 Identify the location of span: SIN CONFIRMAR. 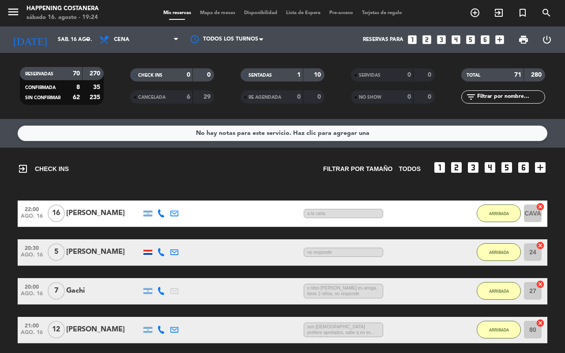
(43, 98).